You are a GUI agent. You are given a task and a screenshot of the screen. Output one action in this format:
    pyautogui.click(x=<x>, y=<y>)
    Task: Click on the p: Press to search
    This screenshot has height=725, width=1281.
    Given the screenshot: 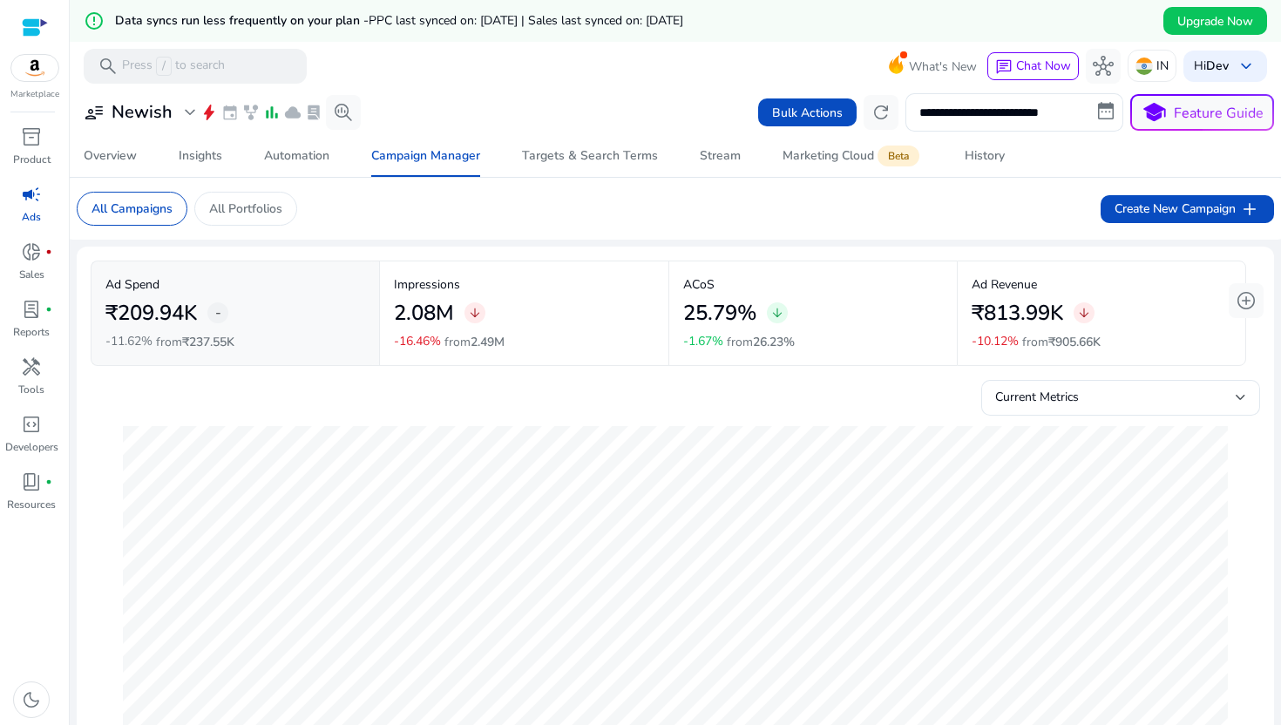 What is the action you would take?
    pyautogui.click(x=173, y=66)
    